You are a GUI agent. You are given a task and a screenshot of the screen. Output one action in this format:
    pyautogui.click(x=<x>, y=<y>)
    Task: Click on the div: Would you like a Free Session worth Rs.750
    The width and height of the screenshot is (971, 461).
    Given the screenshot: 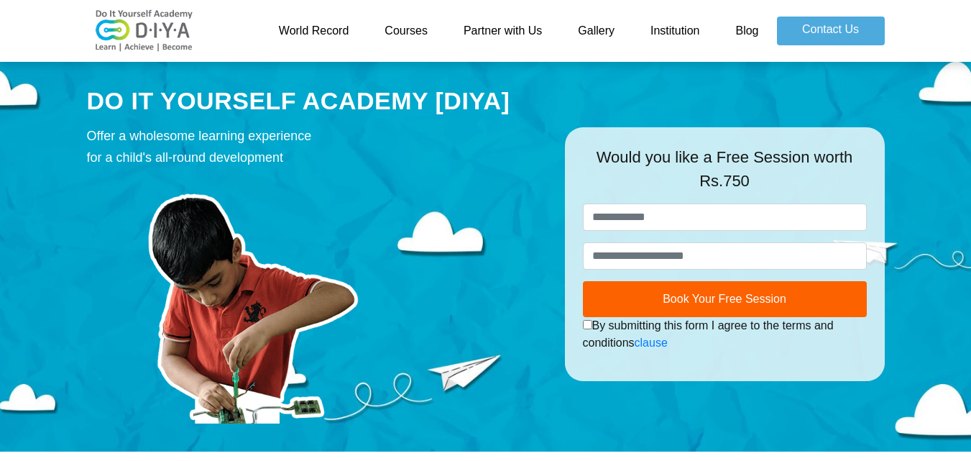 What is the action you would take?
    pyautogui.click(x=725, y=174)
    